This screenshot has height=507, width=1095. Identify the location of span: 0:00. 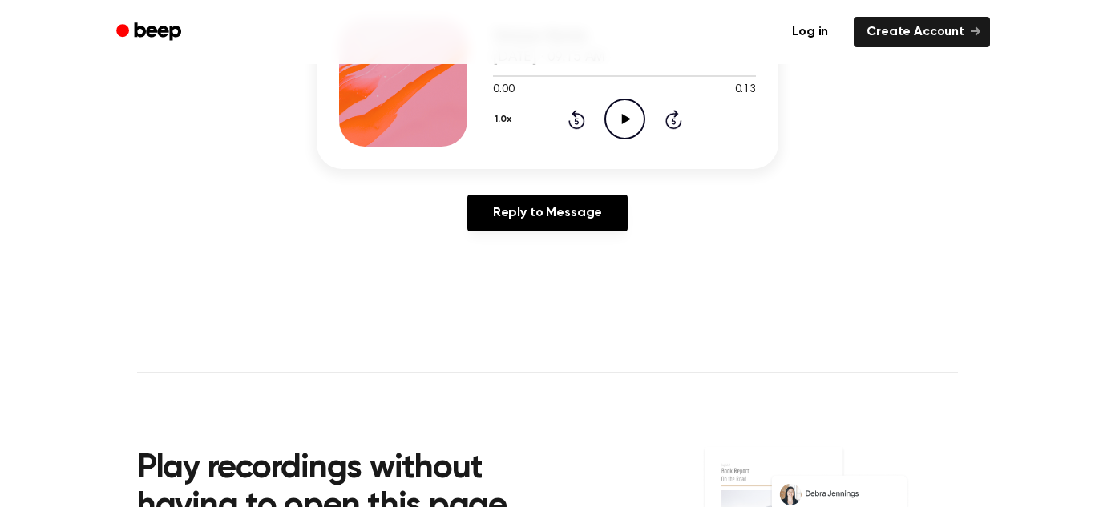
(503, 90).